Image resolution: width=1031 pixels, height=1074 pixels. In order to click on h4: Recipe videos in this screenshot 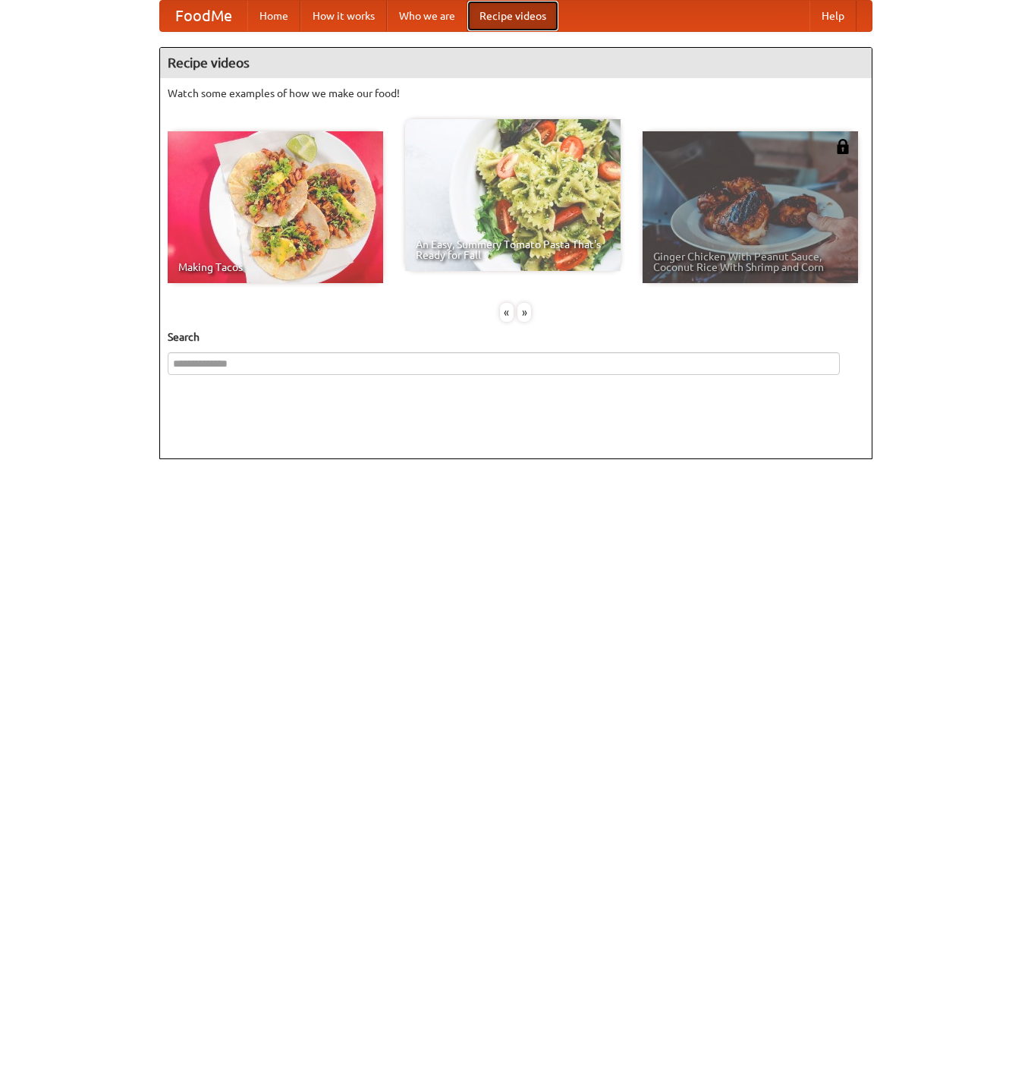, I will do `click(516, 63)`.